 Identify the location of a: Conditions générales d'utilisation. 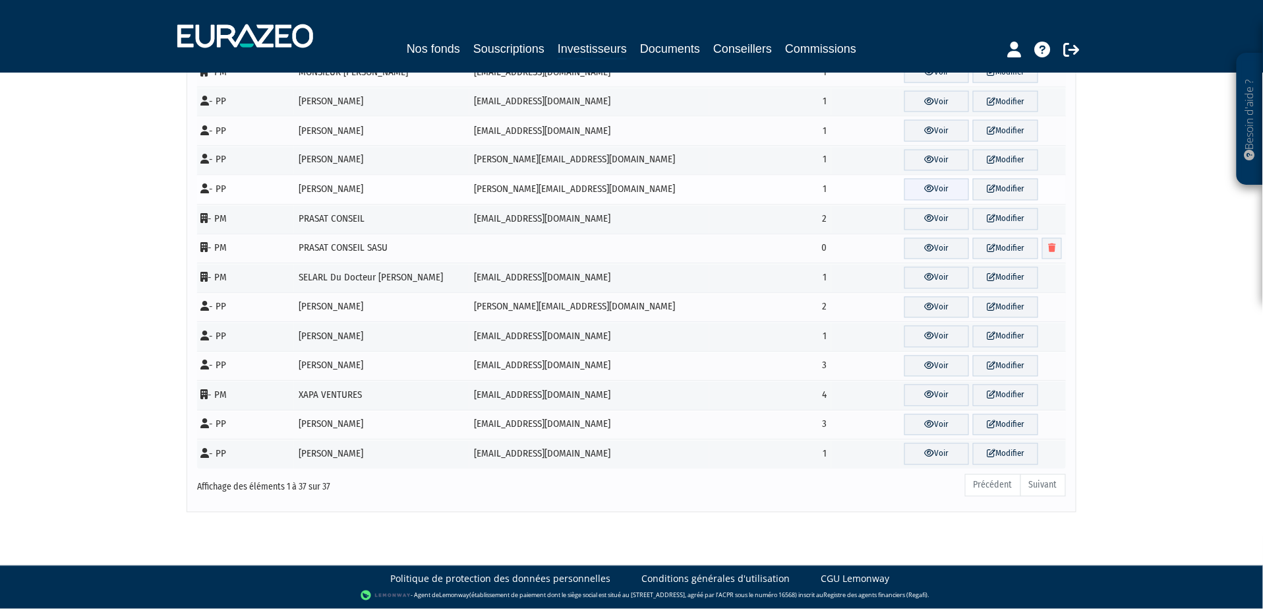
(715, 579).